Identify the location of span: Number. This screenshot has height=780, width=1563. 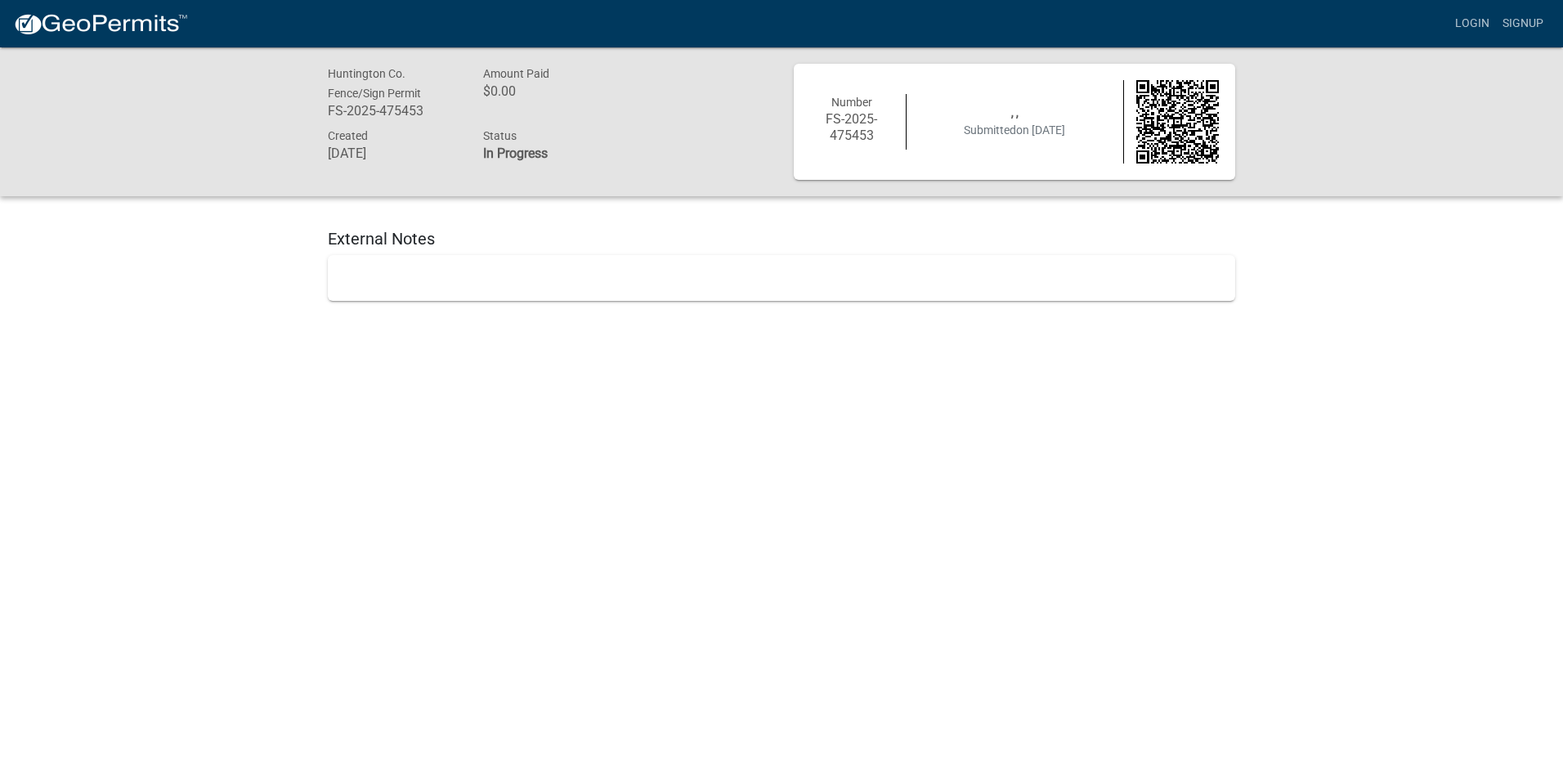
(852, 102).